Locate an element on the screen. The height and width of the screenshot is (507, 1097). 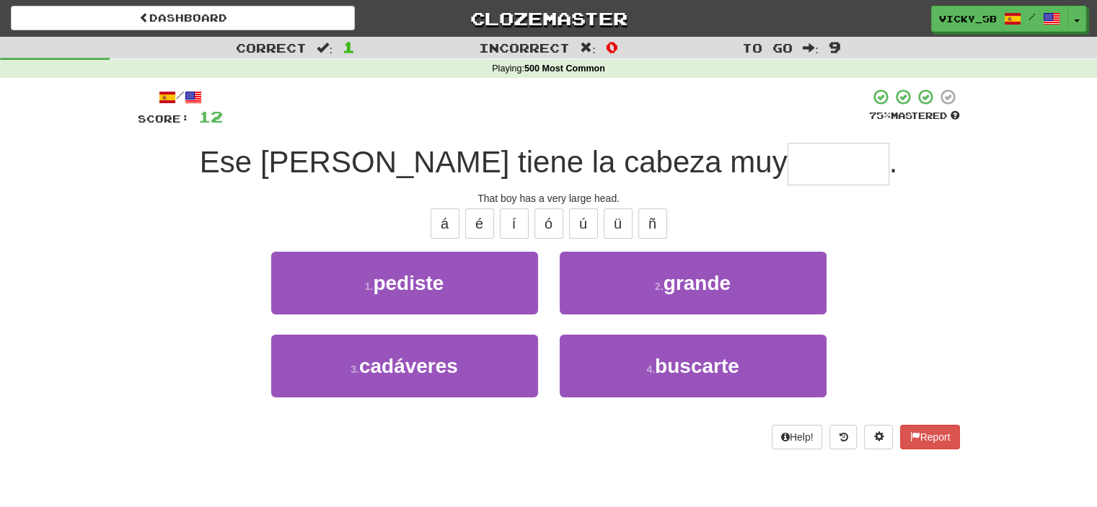
span: grande is located at coordinates (697, 283).